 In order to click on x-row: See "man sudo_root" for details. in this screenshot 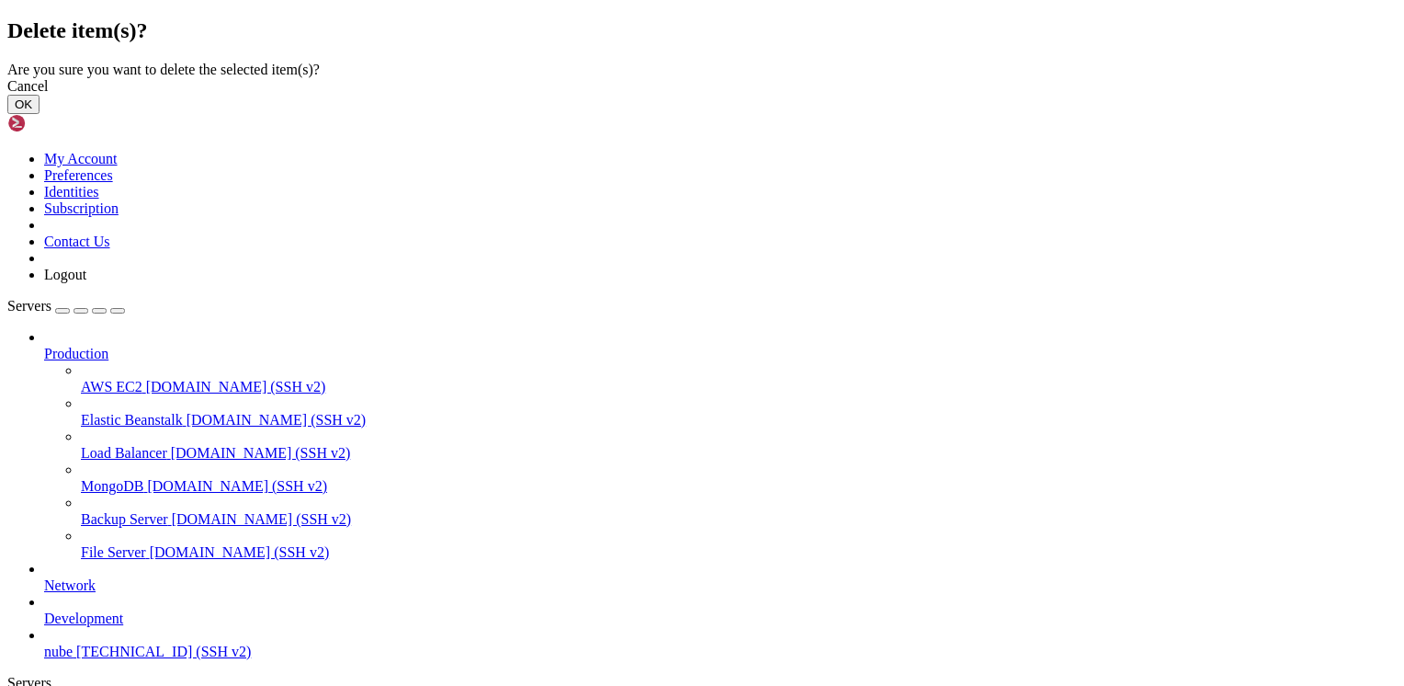, I will do `click(585, 437)`.